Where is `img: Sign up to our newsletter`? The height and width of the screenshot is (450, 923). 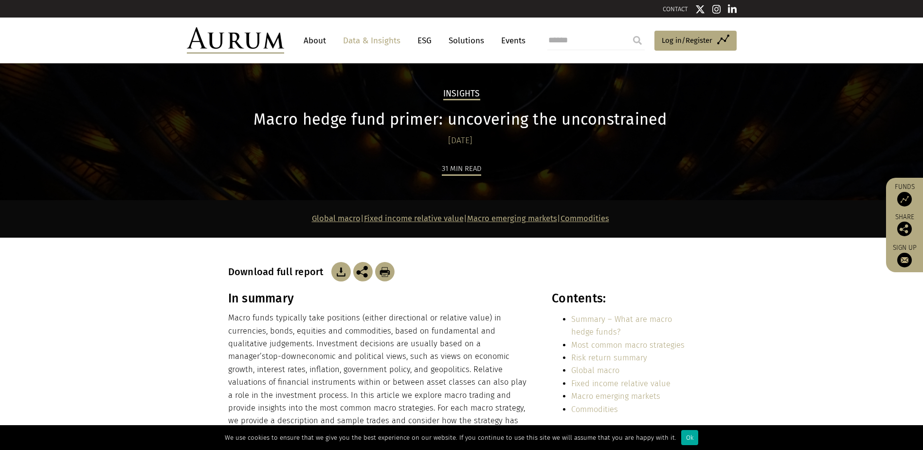 img: Sign up to our newsletter is located at coordinates (905, 260).